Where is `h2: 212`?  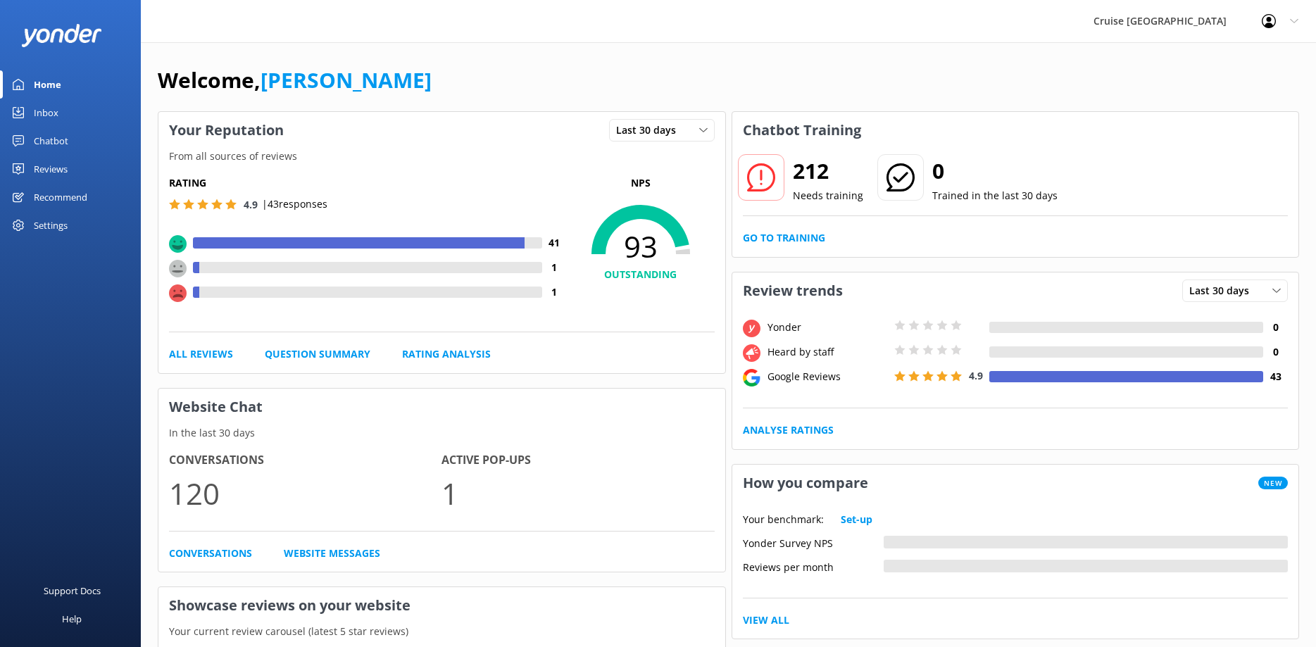 h2: 212 is located at coordinates (828, 171).